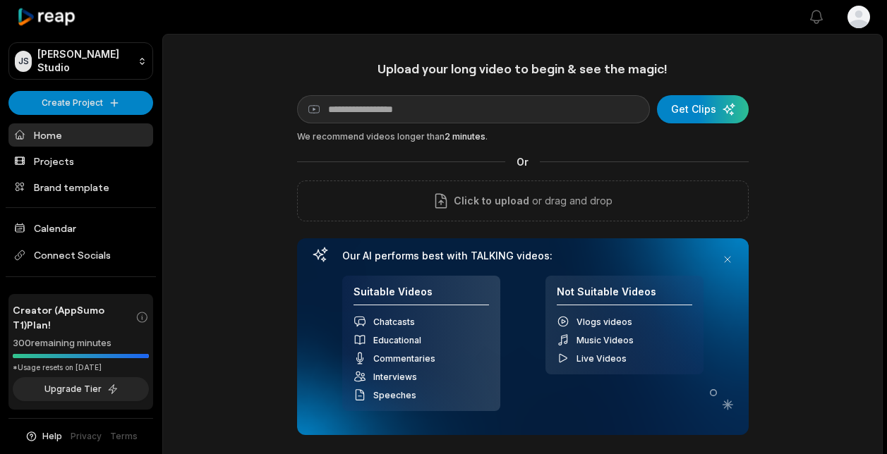 The height and width of the screenshot is (454, 887). What do you see at coordinates (571, 201) in the screenshot?
I see `p: or drag and drop` at bounding box center [571, 201].